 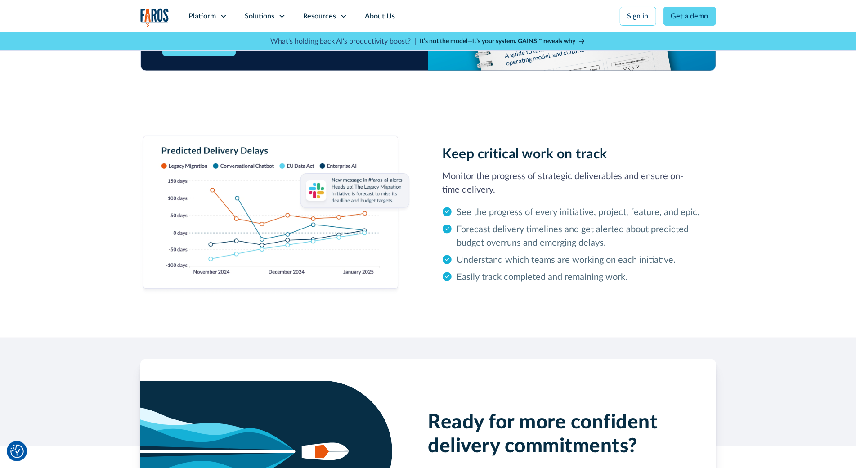 What do you see at coordinates (155, 17) in the screenshot?
I see `a: home` at bounding box center [155, 17].